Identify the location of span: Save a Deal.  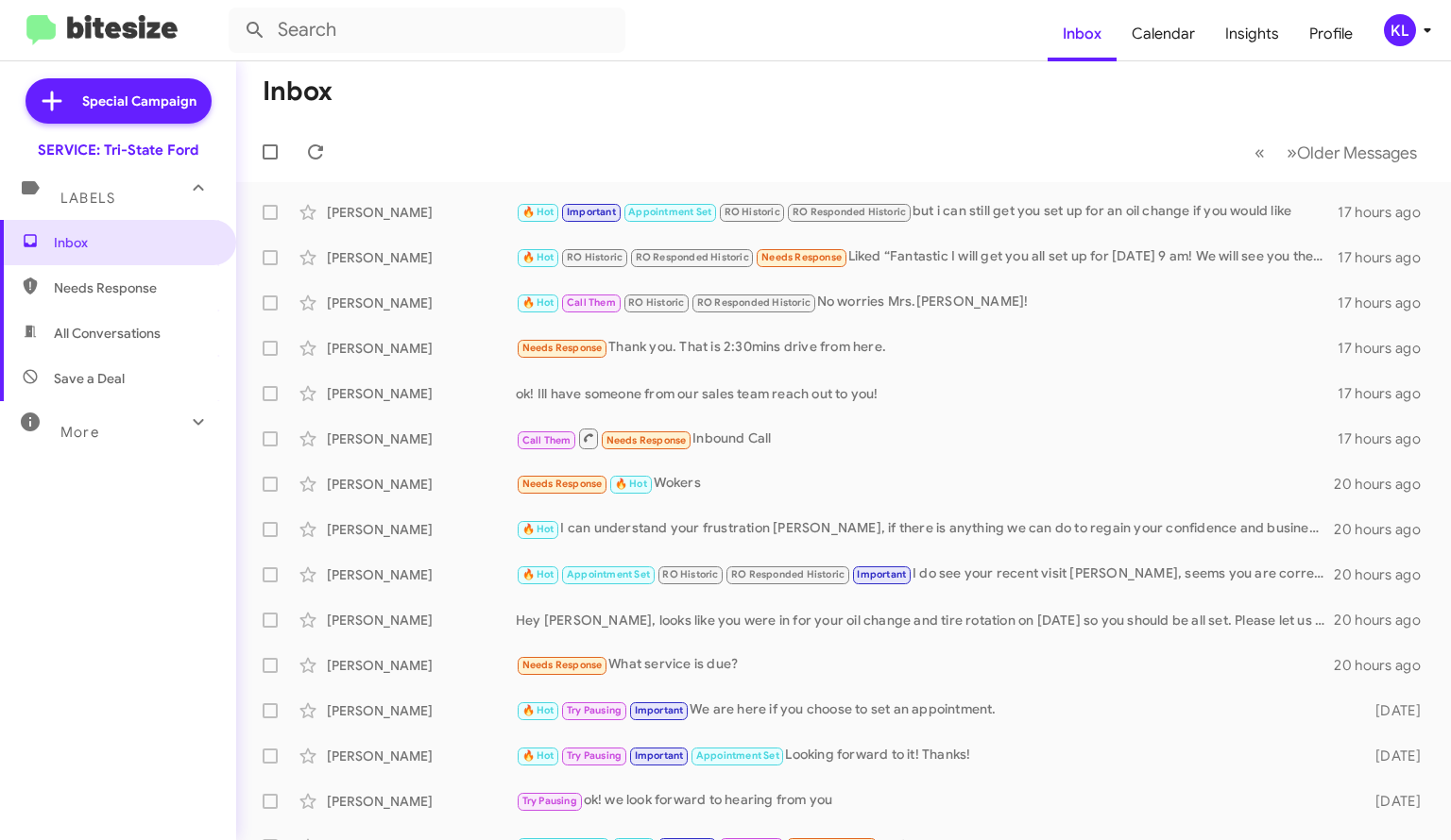
(88, 379).